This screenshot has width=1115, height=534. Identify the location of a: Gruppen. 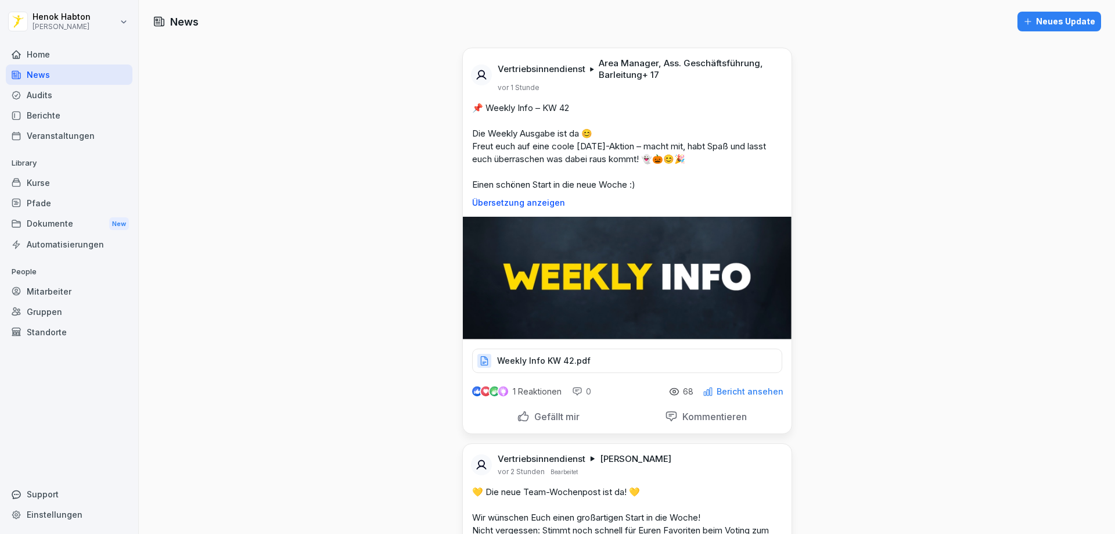
(69, 311).